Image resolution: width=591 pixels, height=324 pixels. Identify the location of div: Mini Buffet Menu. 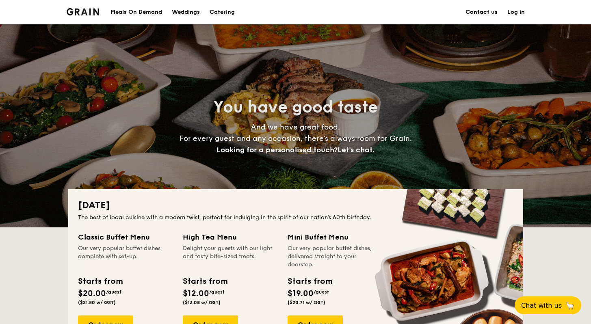
(335, 237).